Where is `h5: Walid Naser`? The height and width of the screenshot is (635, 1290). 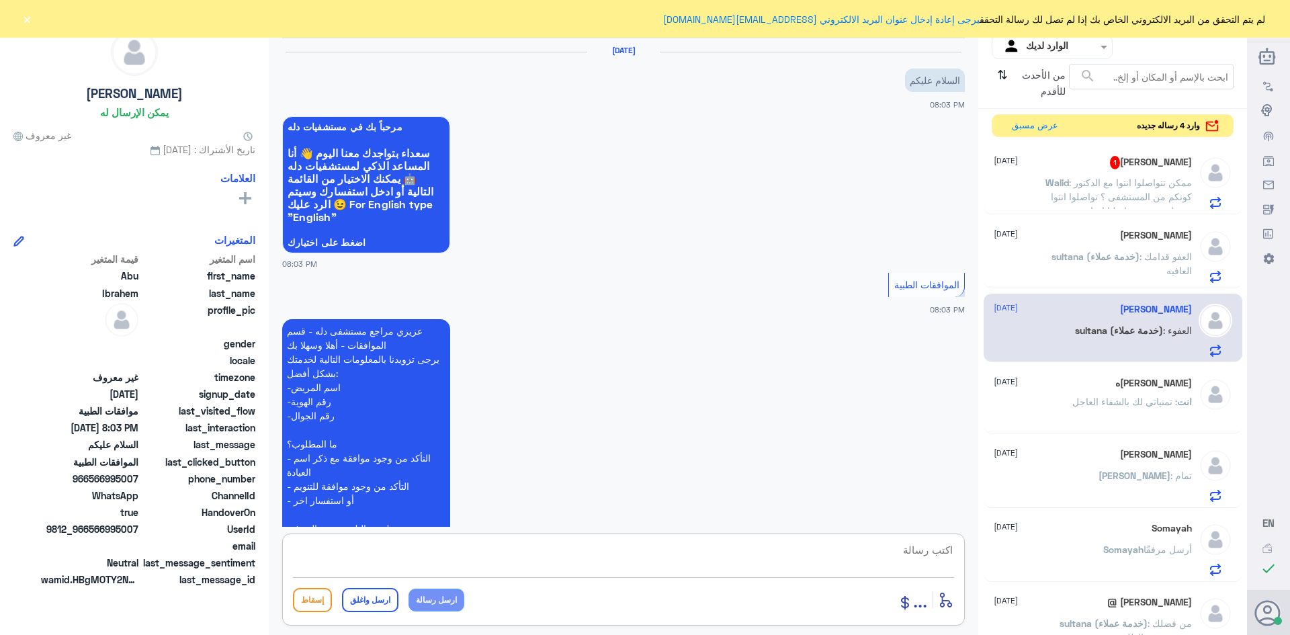 h5: Walid Naser is located at coordinates (1151, 163).